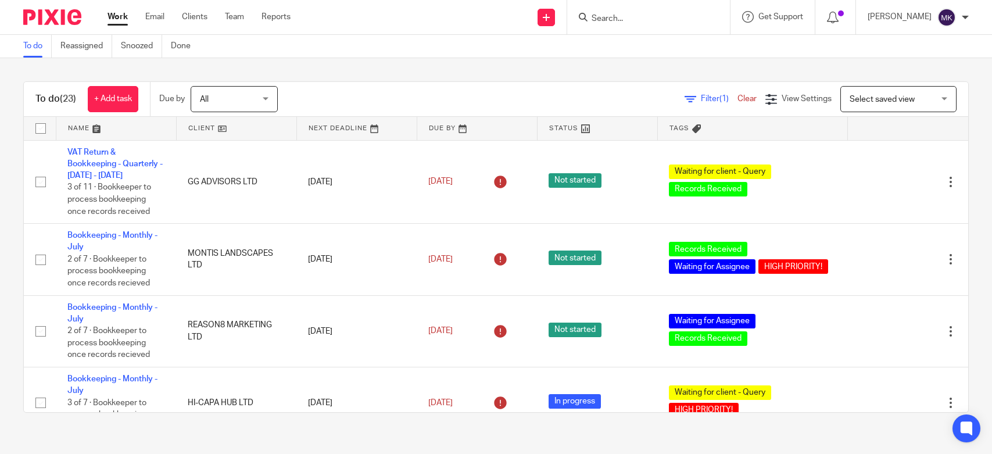 This screenshot has width=992, height=454. What do you see at coordinates (56, 99) in the screenshot?
I see `h1: To do` at bounding box center [56, 99].